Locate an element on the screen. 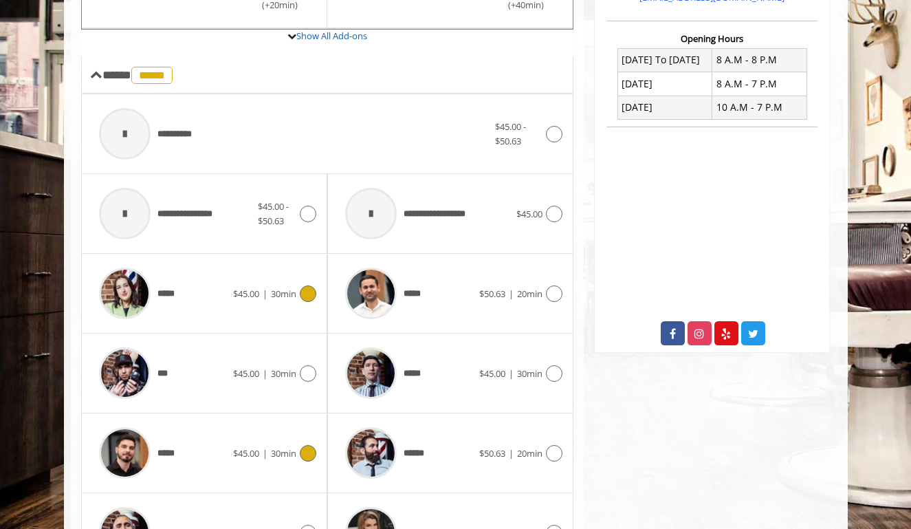 This screenshot has width=911, height=529. h3: Opening Hours is located at coordinates (712, 39).